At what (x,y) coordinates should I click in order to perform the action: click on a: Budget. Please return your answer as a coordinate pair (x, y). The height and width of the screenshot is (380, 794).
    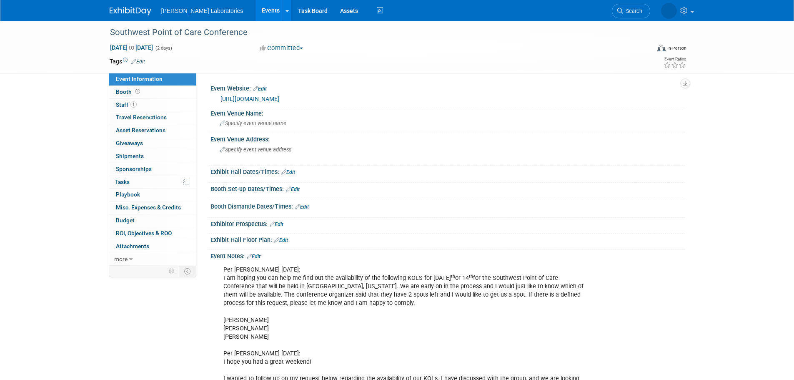
    Looking at the image, I should click on (153, 221).